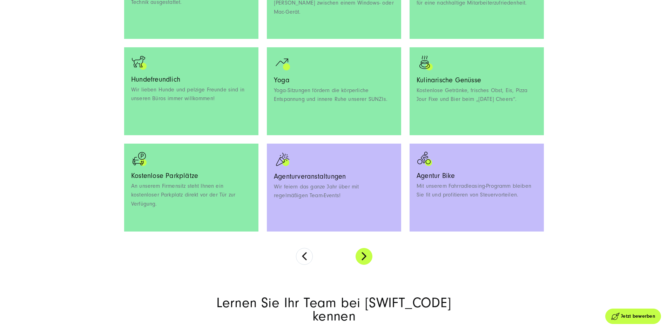  I want to click on font: Wir feiern das ganze Jahr über mit regelmäßigen Team-Events!, so click(316, 192).